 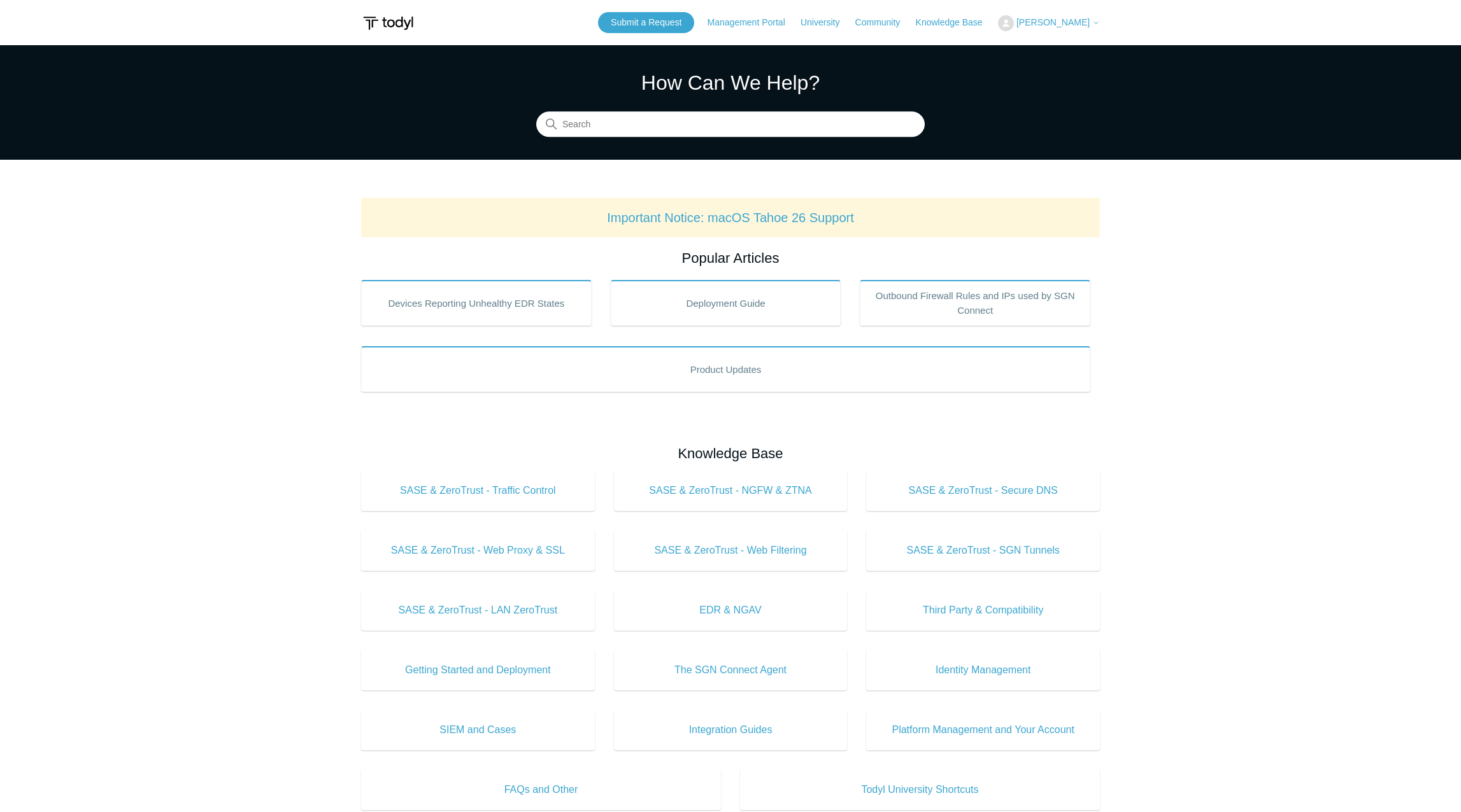 What do you see at coordinates (477, 610) in the screenshot?
I see `span: SASE & ZeroTrust - LAN ZeroTrust` at bounding box center [477, 610].